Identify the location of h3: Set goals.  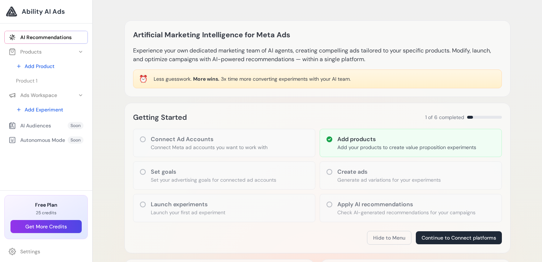
(213, 172).